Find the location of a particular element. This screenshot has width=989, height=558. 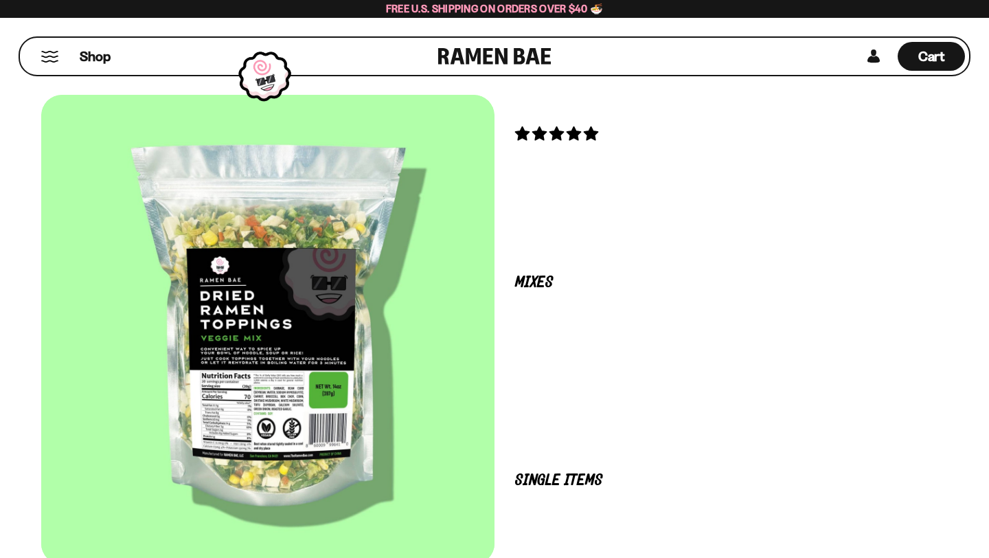

p: Single Items is located at coordinates (721, 480).